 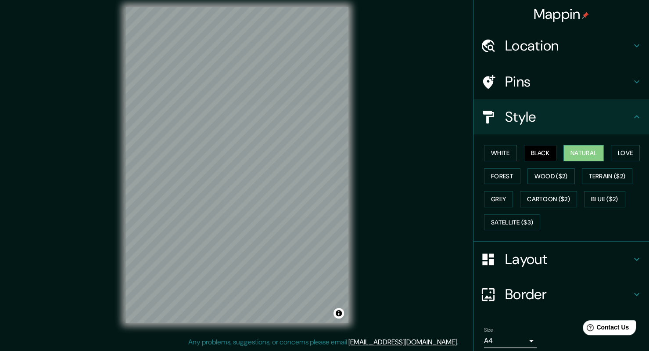 What do you see at coordinates (568, 46) in the screenshot?
I see `h4: Location` at bounding box center [568, 46].